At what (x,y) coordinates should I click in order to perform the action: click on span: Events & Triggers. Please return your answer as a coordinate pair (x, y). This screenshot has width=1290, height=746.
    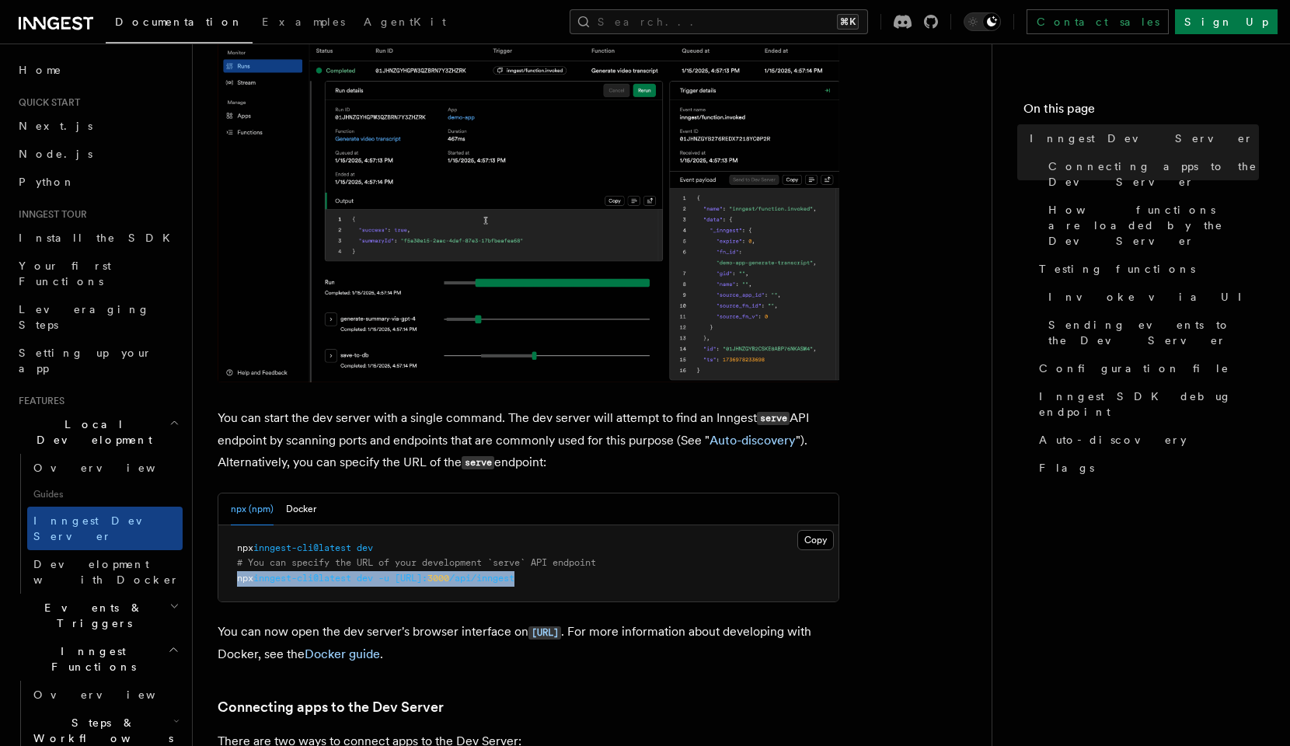
    Looking at the image, I should click on (91, 615).